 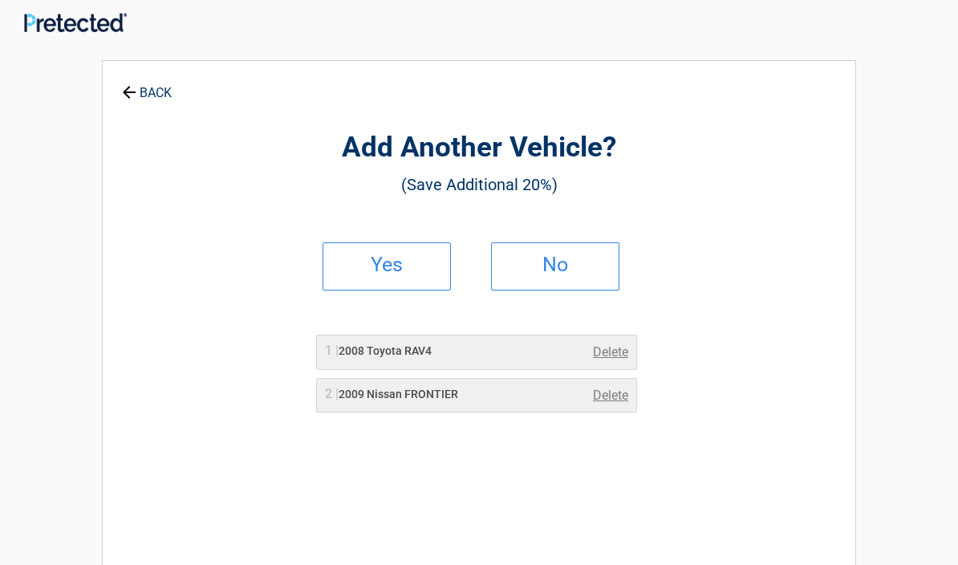 I want to click on h2: 2008 Toyota RAV4, so click(x=378, y=351).